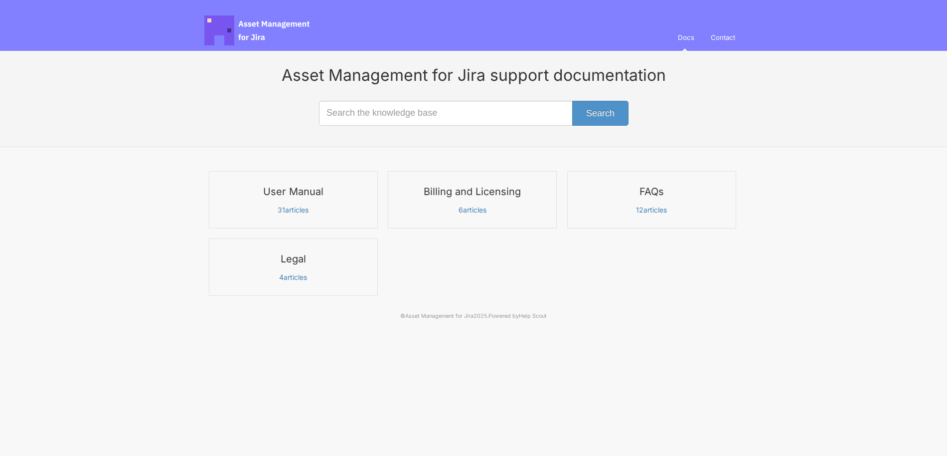 The width and height of the screenshot is (947, 456). What do you see at coordinates (651, 199) in the screenshot?
I see `a: FAQs 12articles` at bounding box center [651, 199].